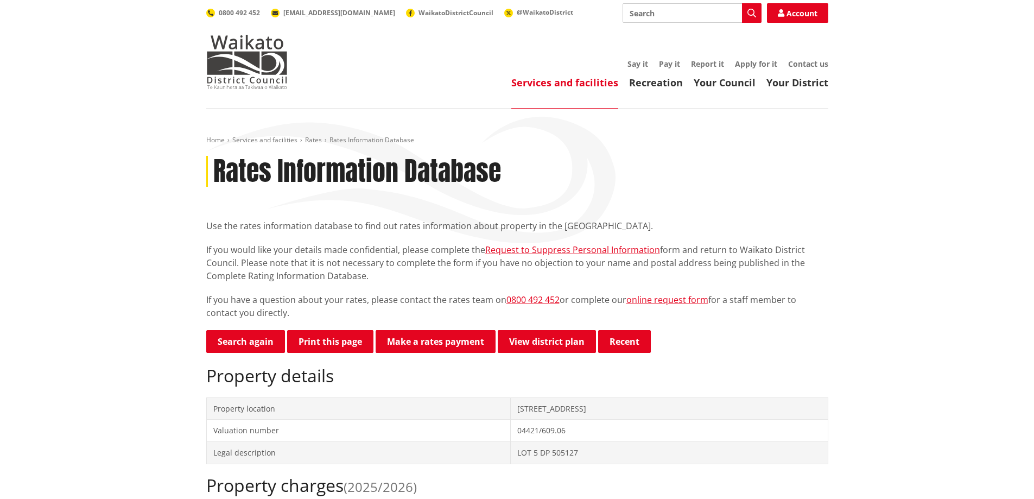 The height and width of the screenshot is (499, 1034). Describe the element at coordinates (372, 140) in the screenshot. I see `span: Rates Information Database` at that location.